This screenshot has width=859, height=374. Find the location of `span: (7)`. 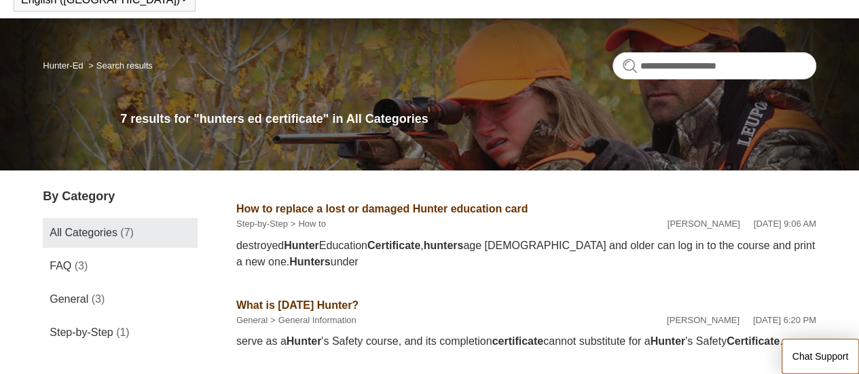

span: (7) is located at coordinates (127, 232).